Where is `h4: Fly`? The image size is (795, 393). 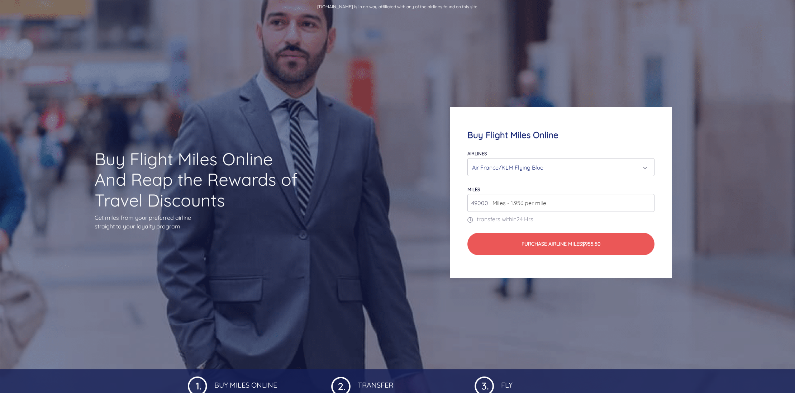 h4: Fly is located at coordinates (553, 382).